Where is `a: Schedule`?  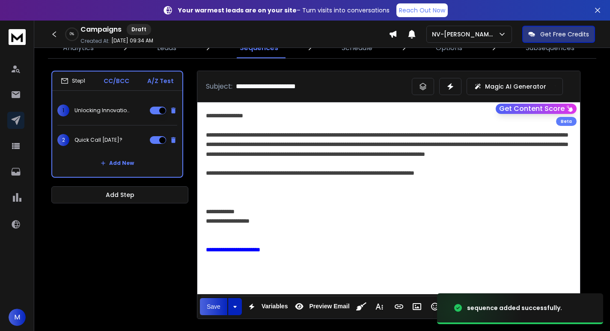 a: Schedule is located at coordinates (357, 48).